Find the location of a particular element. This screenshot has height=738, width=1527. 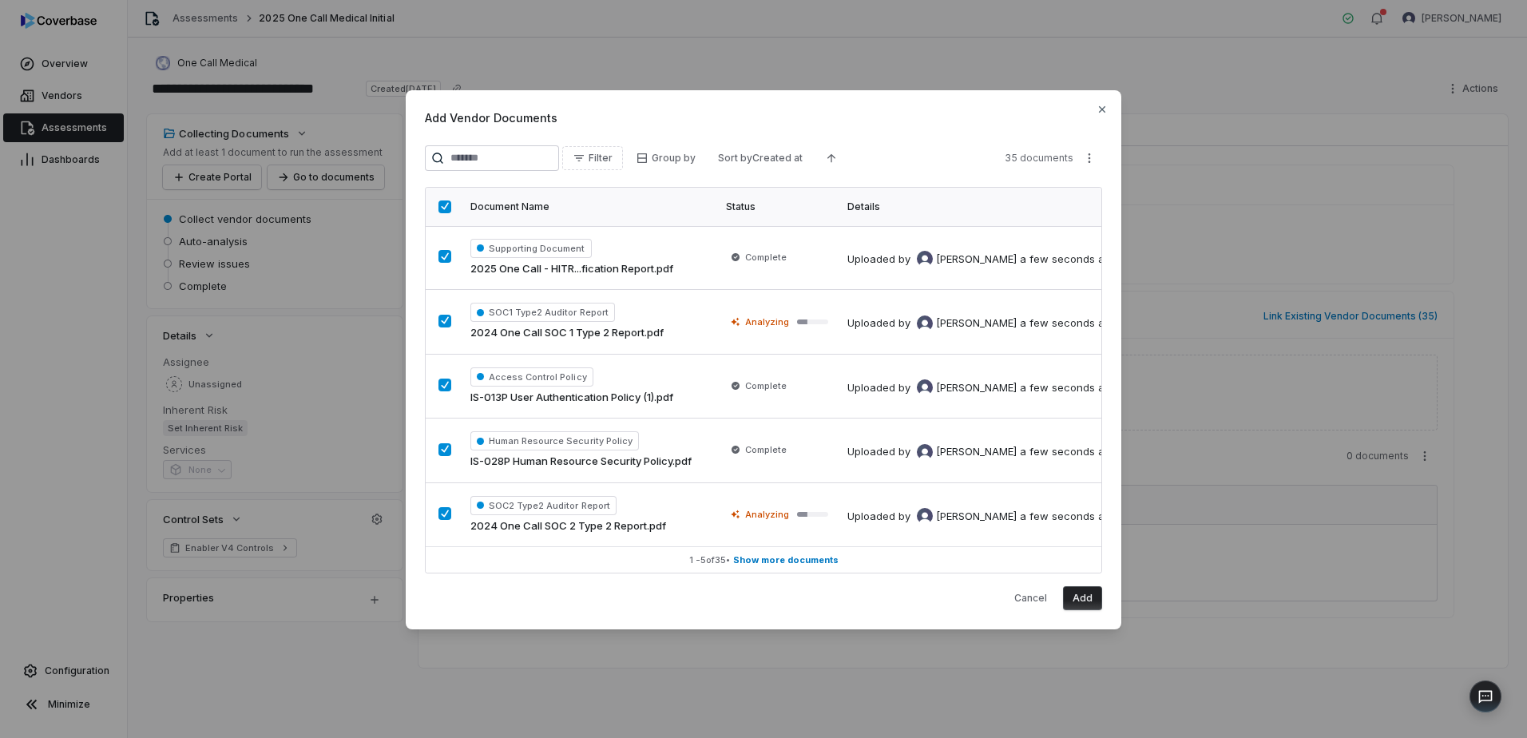

span: 2024 One Call SOC 1 Type 2 Report.pdf is located at coordinates (567, 333).